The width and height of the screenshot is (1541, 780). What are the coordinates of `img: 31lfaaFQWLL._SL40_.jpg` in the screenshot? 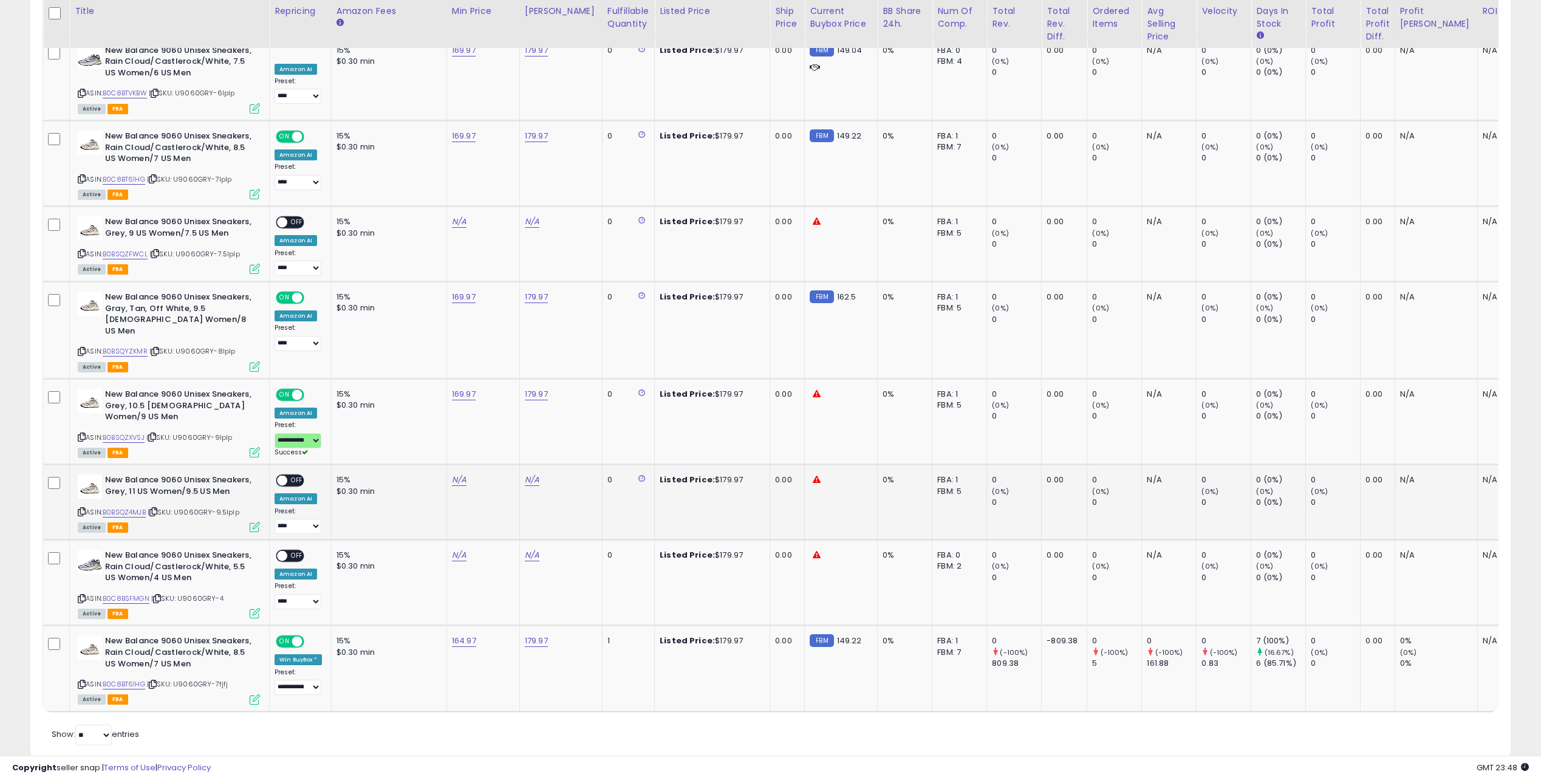 It's located at (90, 648).